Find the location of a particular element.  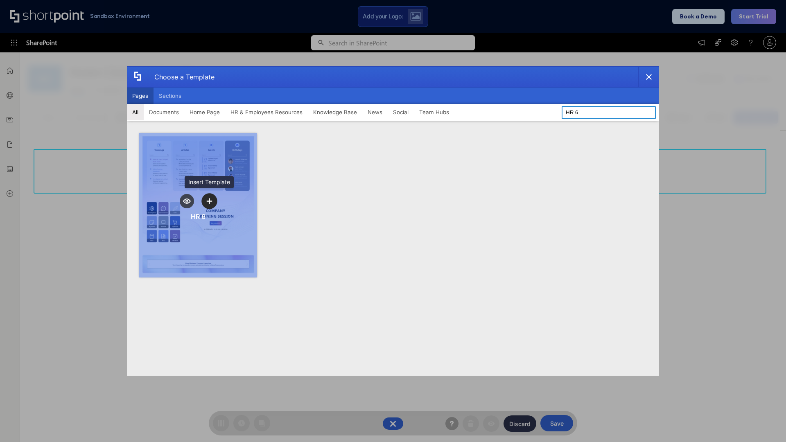

button: Sections is located at coordinates (170, 96).